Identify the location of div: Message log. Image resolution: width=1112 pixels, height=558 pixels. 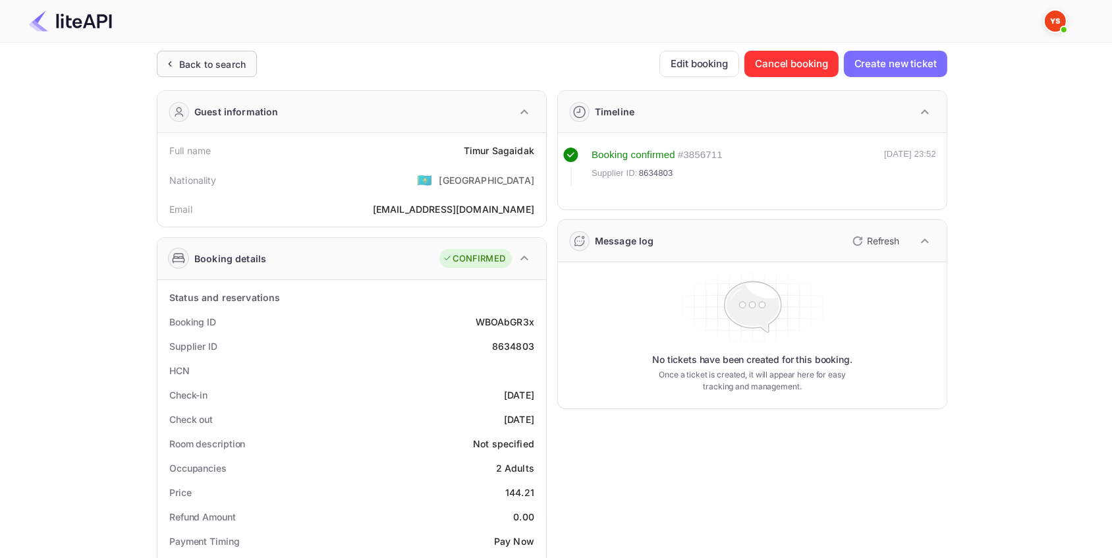
(624, 240).